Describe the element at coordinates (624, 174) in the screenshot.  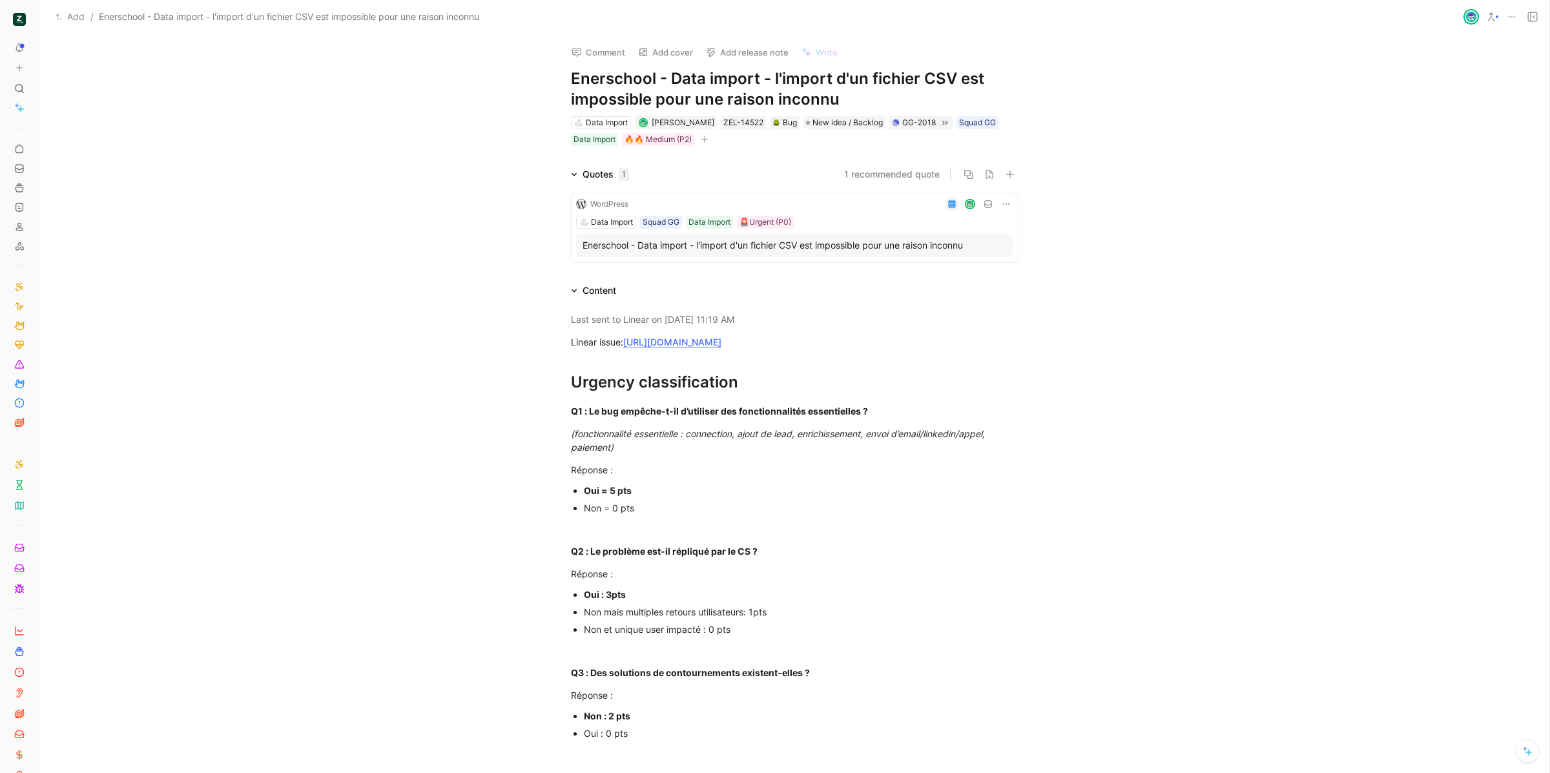
I see `div: 1` at that location.